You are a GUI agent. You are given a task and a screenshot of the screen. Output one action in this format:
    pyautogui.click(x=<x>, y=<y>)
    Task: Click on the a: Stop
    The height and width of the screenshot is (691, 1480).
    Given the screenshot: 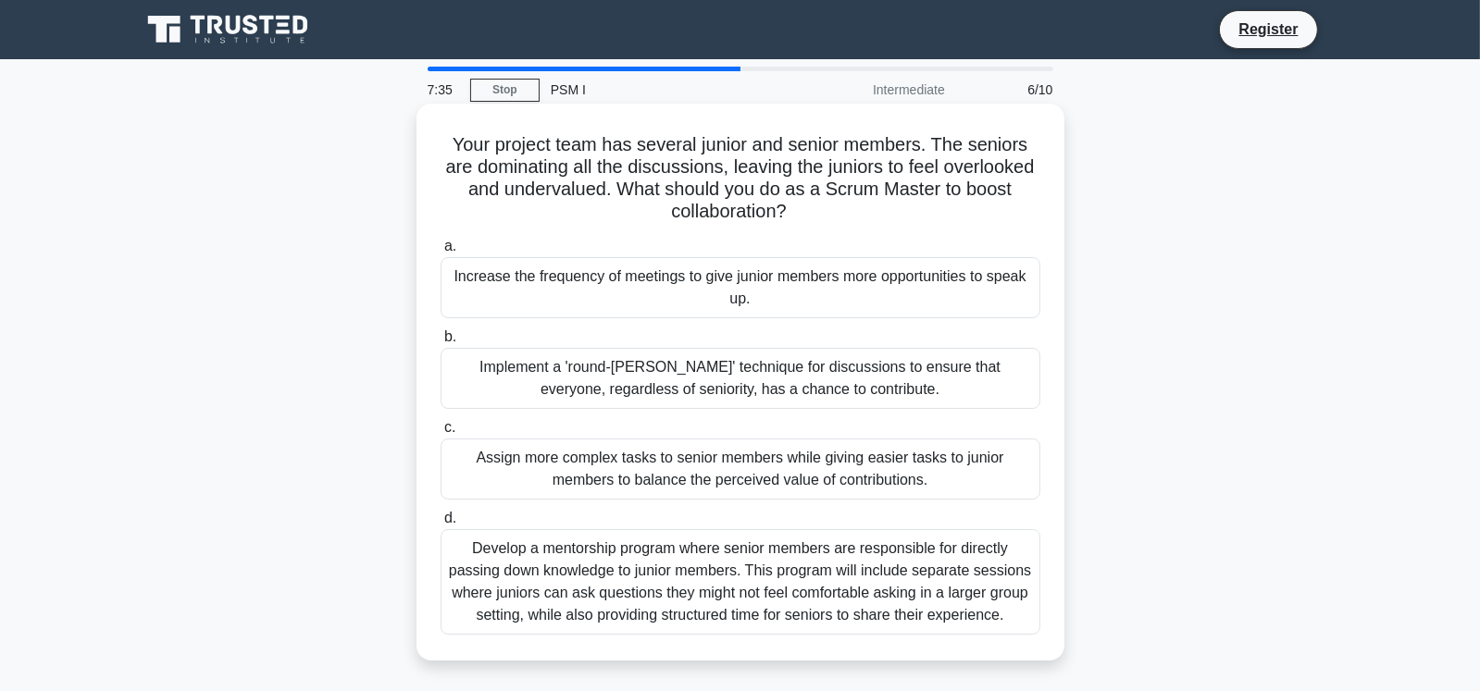 What is the action you would take?
    pyautogui.click(x=504, y=90)
    